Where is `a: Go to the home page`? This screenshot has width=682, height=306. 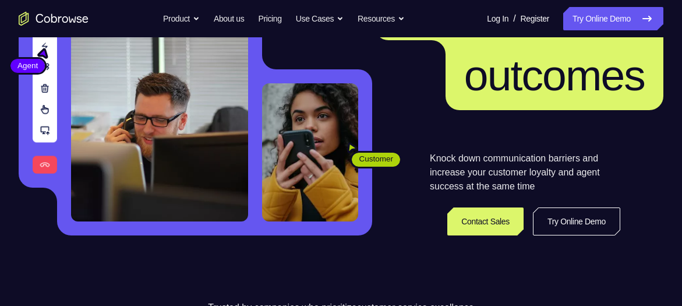
a: Go to the home page is located at coordinates (54, 19).